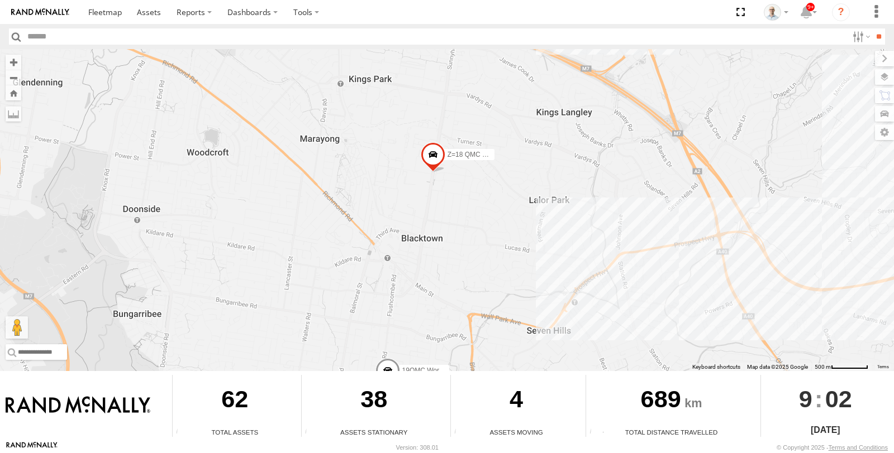 Image resolution: width=894 pixels, height=453 pixels. Describe the element at coordinates (235, 432) in the screenshot. I see `div: Total Assets` at that location.